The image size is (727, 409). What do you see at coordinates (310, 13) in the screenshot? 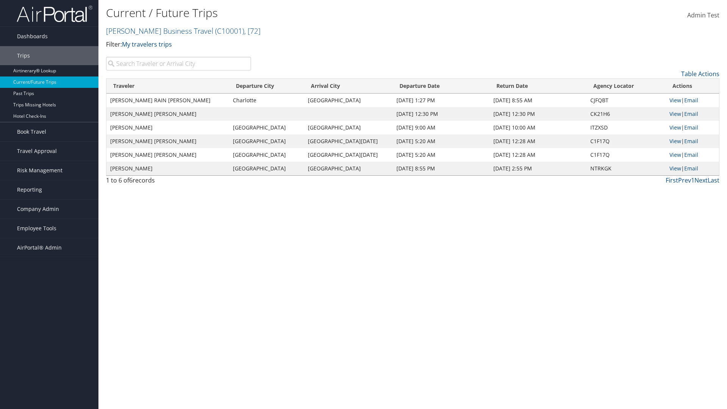
I see `h1: Current / Future Trips` at bounding box center [310, 13].